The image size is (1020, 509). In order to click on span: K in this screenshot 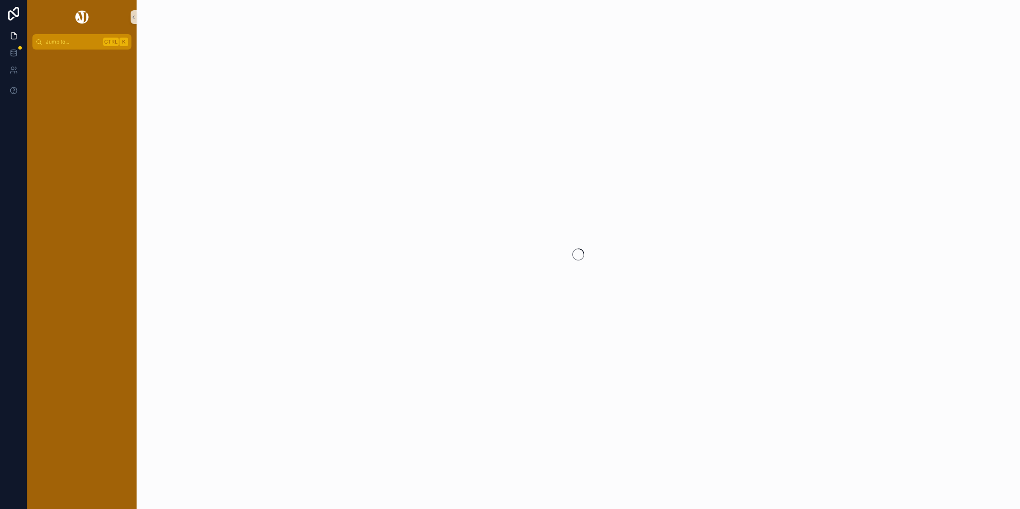, I will do `click(124, 42)`.